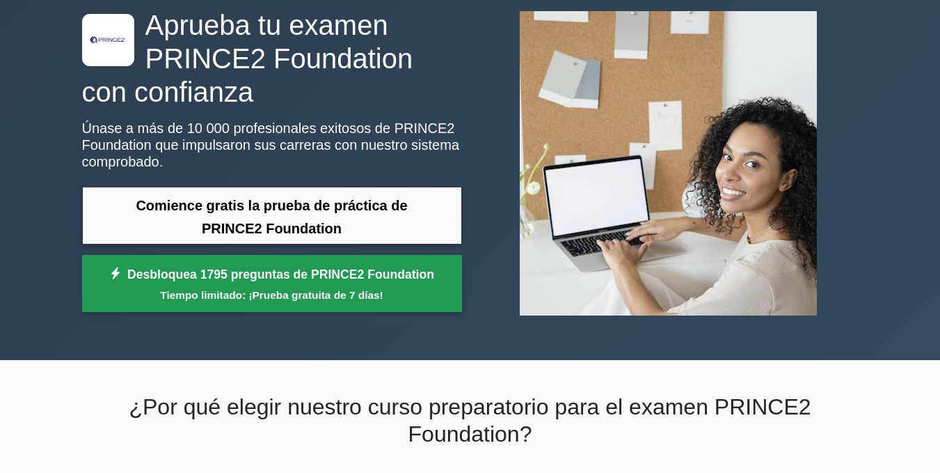 This screenshot has width=940, height=473. I want to click on font: Comience gratis la prueba de práctica de PRINCE2 Foundation, so click(271, 216).